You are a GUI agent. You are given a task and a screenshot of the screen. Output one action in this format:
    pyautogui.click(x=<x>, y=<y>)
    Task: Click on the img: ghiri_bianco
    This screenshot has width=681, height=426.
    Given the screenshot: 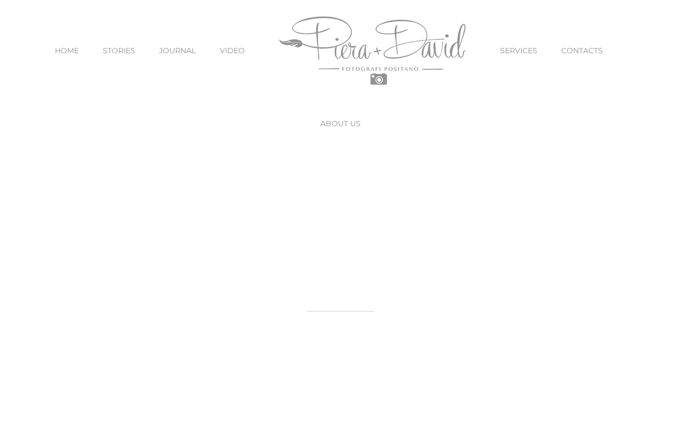 What is the action you would take?
    pyautogui.click(x=341, y=267)
    